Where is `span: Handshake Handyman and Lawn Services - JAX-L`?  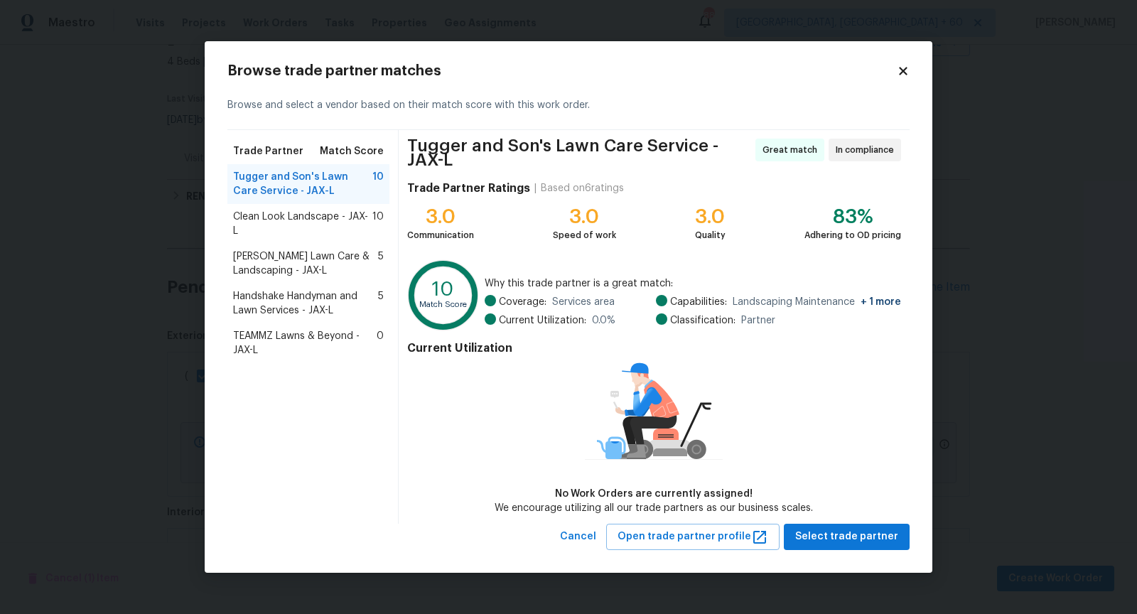
span: Handshake Handyman and Lawn Services - JAX-L is located at coordinates (306, 303).